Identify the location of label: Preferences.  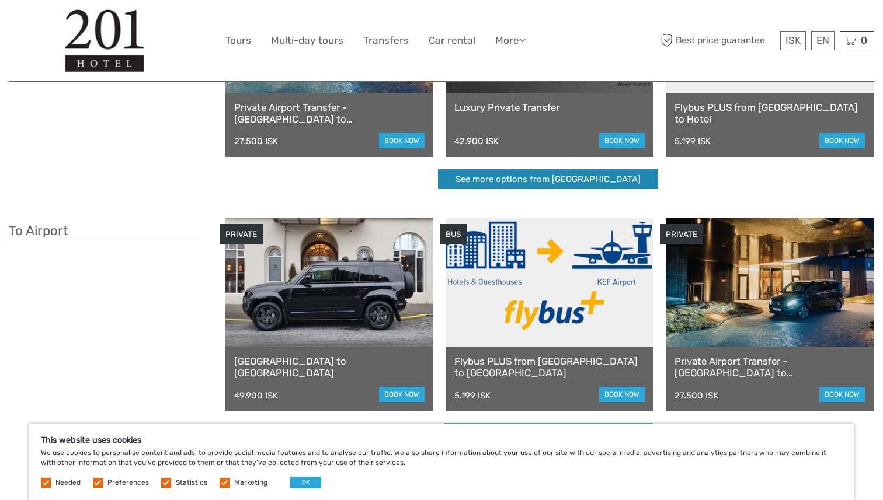
(128, 483).